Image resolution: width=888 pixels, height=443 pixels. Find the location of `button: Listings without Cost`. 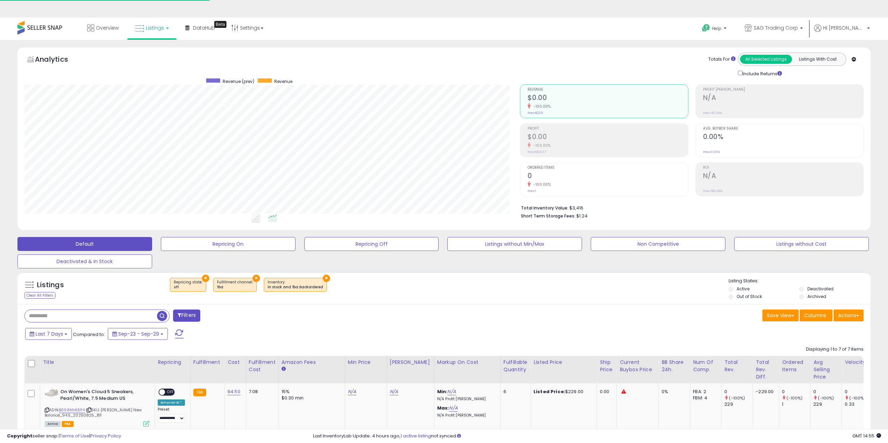

button: Listings without Cost is located at coordinates (801, 244).